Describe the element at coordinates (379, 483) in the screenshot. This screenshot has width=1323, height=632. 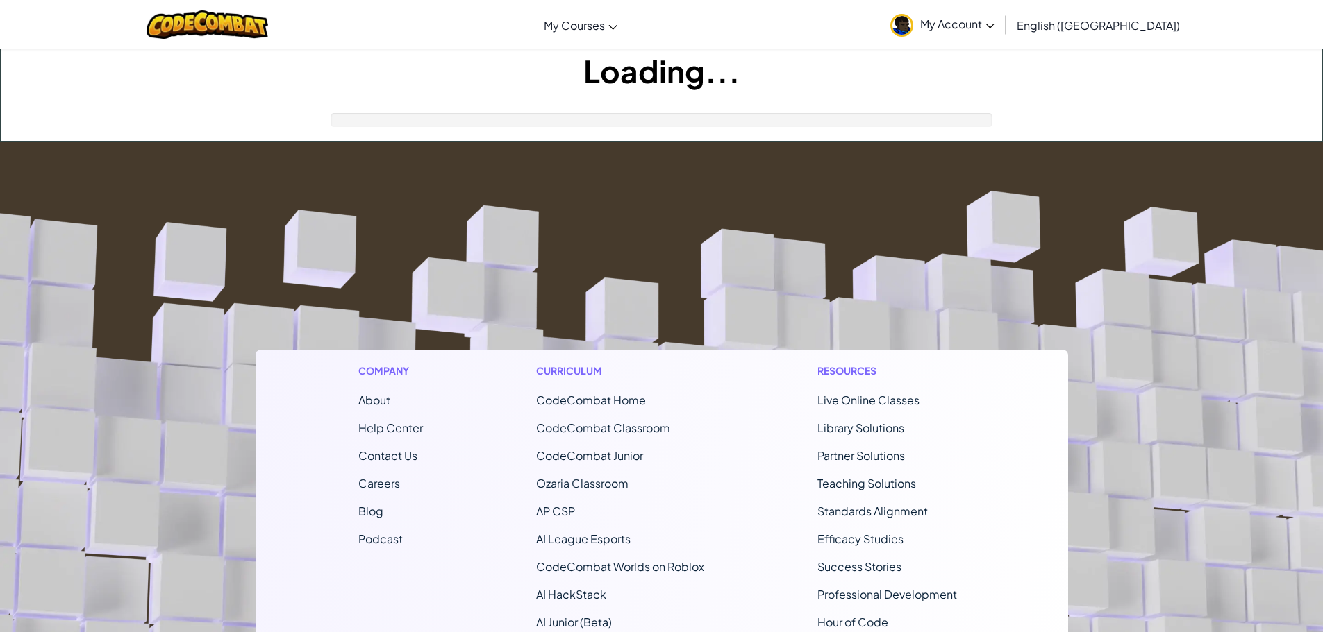
I see `a: Careers` at that location.